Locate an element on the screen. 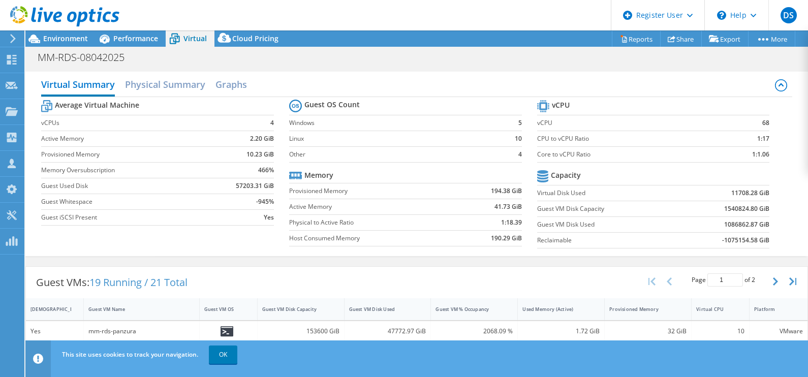 The width and height of the screenshot is (808, 377). a: Export is located at coordinates (725, 39).